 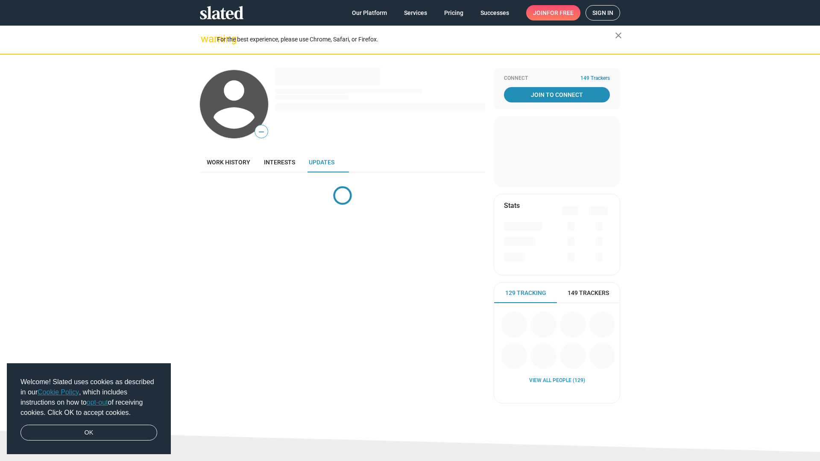 What do you see at coordinates (89, 397) in the screenshot?
I see `span: Welcome! Slated uses cookies as described in our , which includes instructions on how to of recei...` at bounding box center [89, 397].